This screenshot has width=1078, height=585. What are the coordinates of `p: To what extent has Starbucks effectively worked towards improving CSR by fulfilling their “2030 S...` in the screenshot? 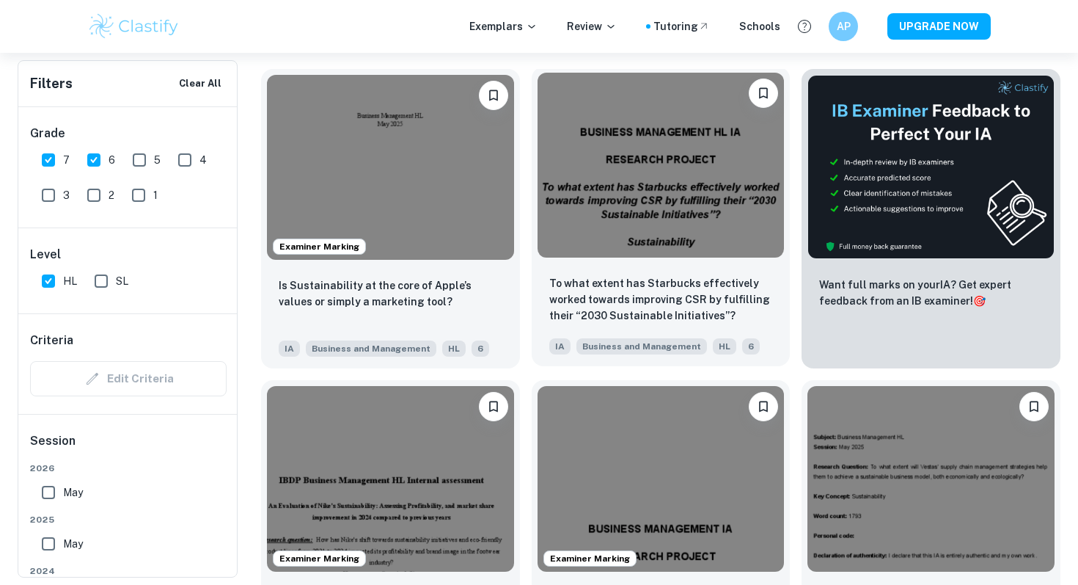 It's located at (661, 299).